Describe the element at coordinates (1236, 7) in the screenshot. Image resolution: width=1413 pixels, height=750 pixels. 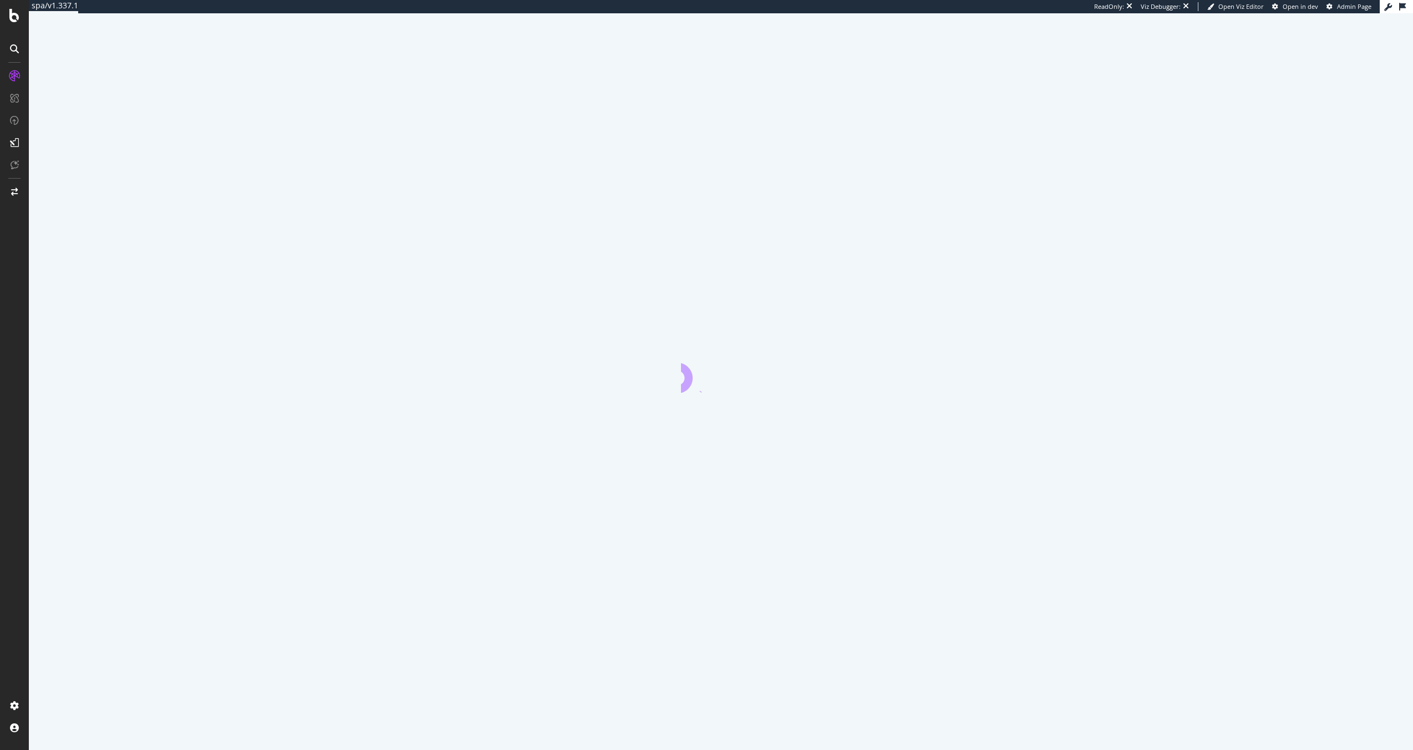
I see `a: Open Viz Editor` at that location.